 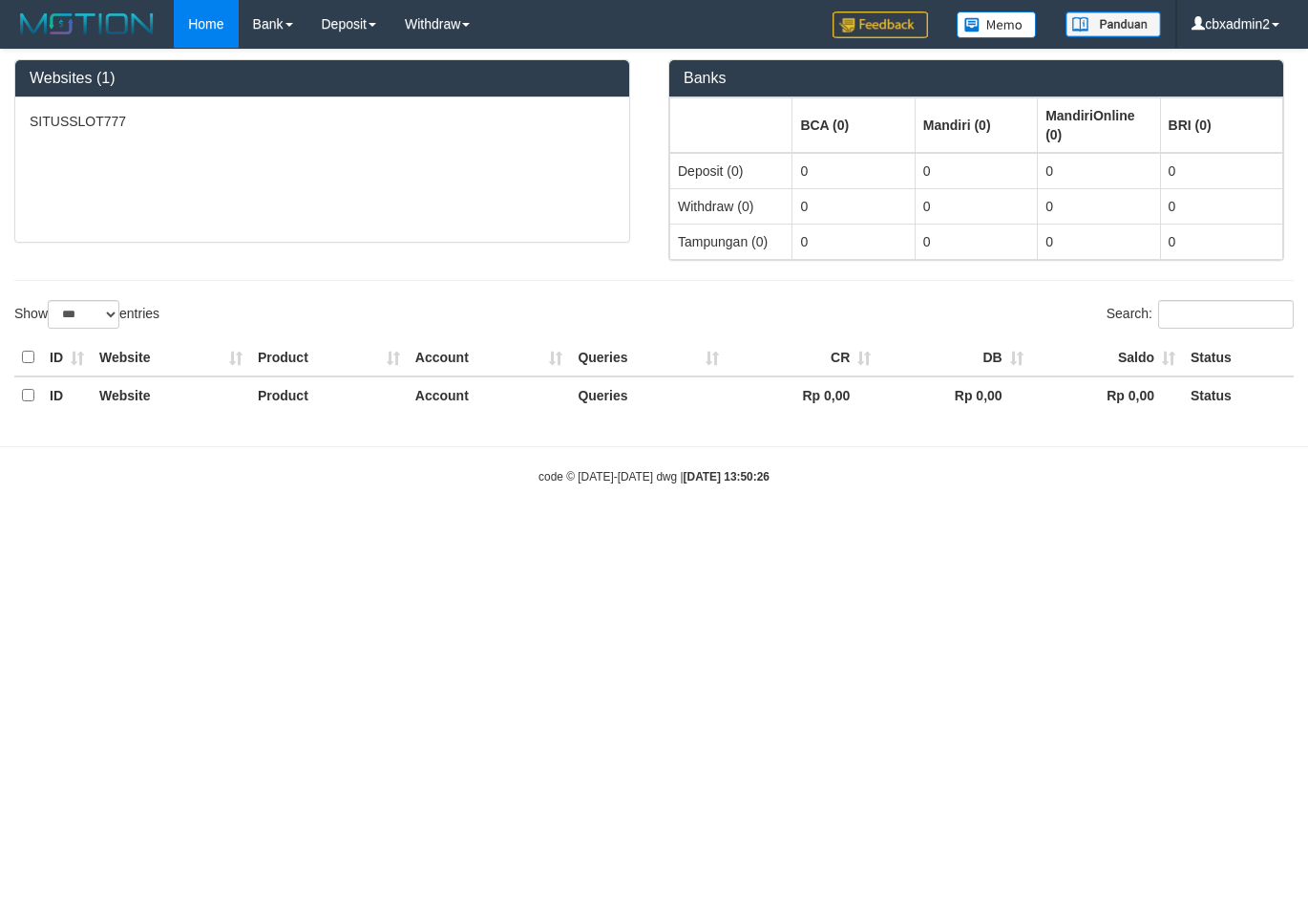 What do you see at coordinates (802, 357) in the screenshot?
I see `th: CR` at bounding box center [802, 357].